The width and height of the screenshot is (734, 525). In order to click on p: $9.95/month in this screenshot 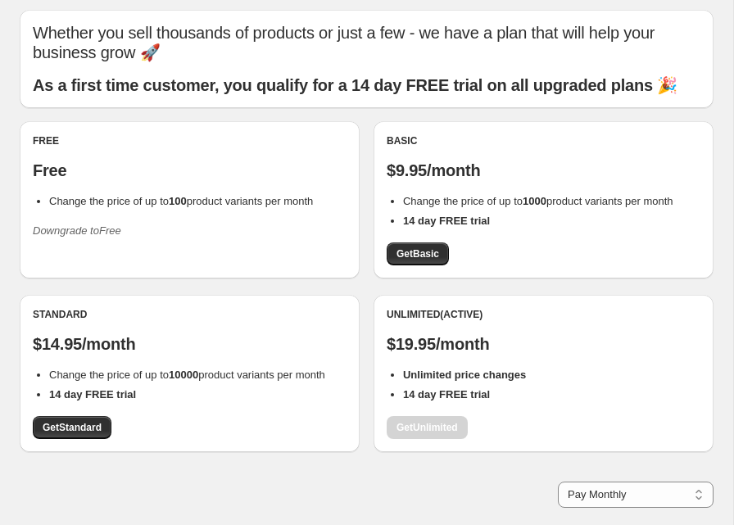, I will do `click(543, 171)`.